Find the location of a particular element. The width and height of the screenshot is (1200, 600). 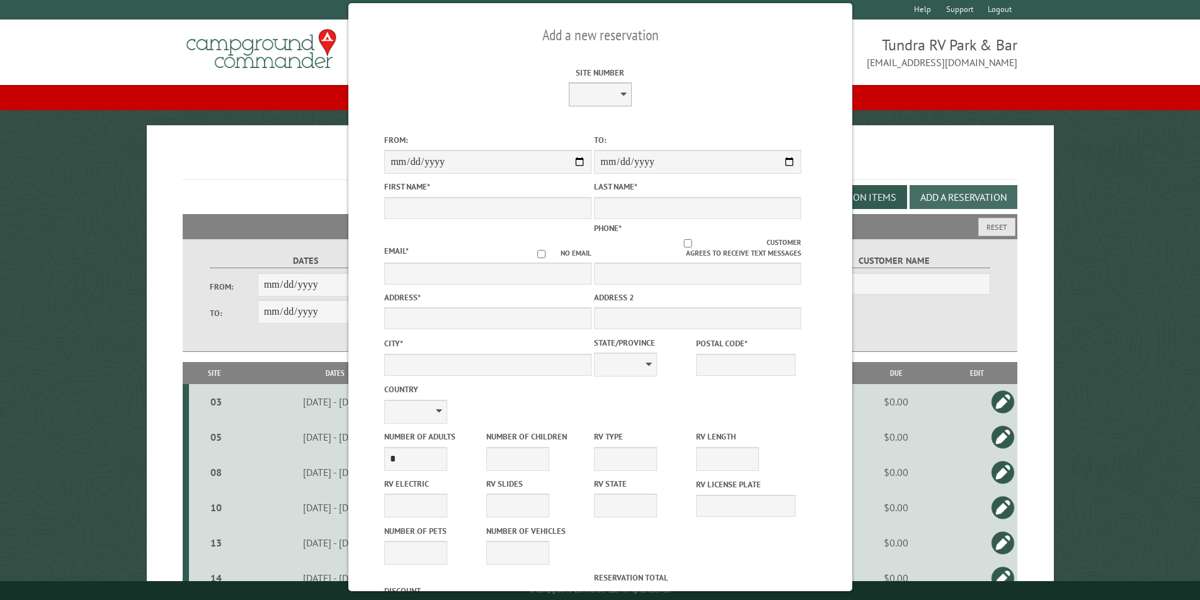

label: RV State is located at coordinates (644, 484).